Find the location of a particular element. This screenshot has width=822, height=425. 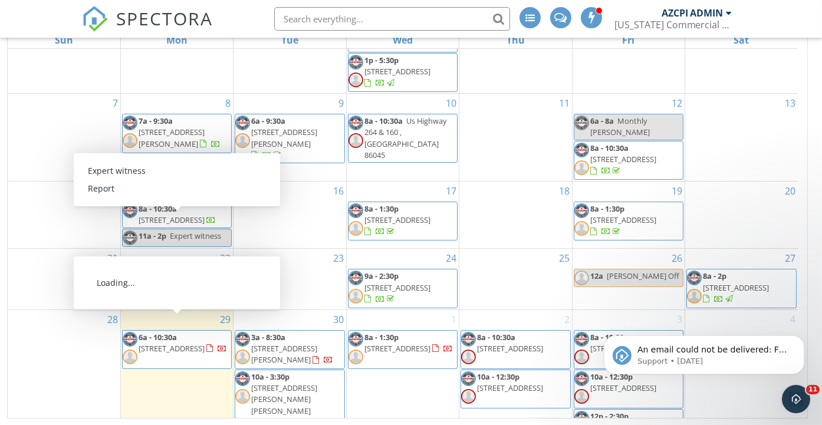

span: 11a - 2p is located at coordinates (152, 236).